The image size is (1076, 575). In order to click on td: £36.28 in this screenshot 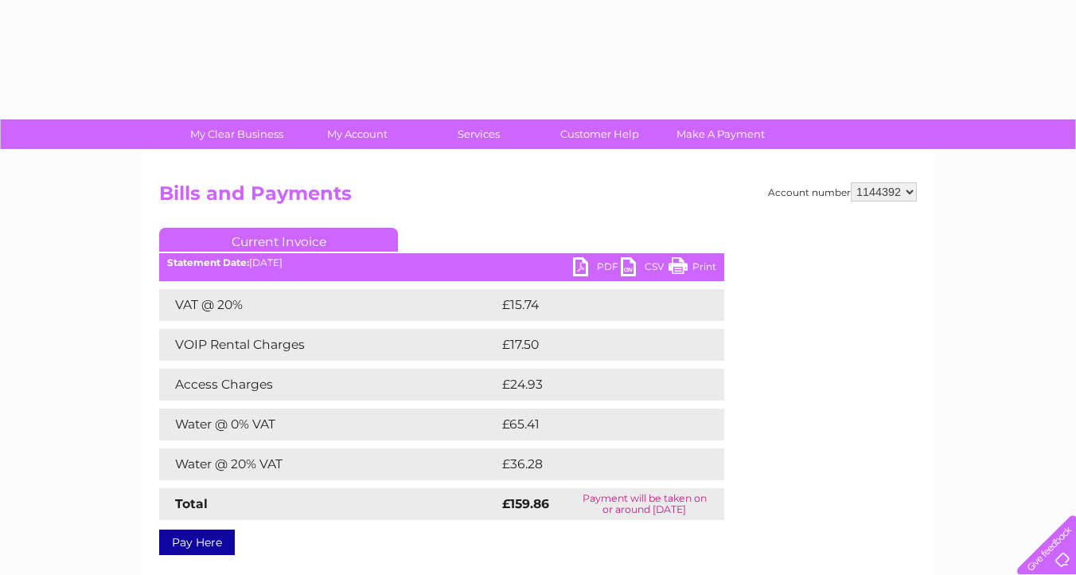, I will do `click(595, 464)`.